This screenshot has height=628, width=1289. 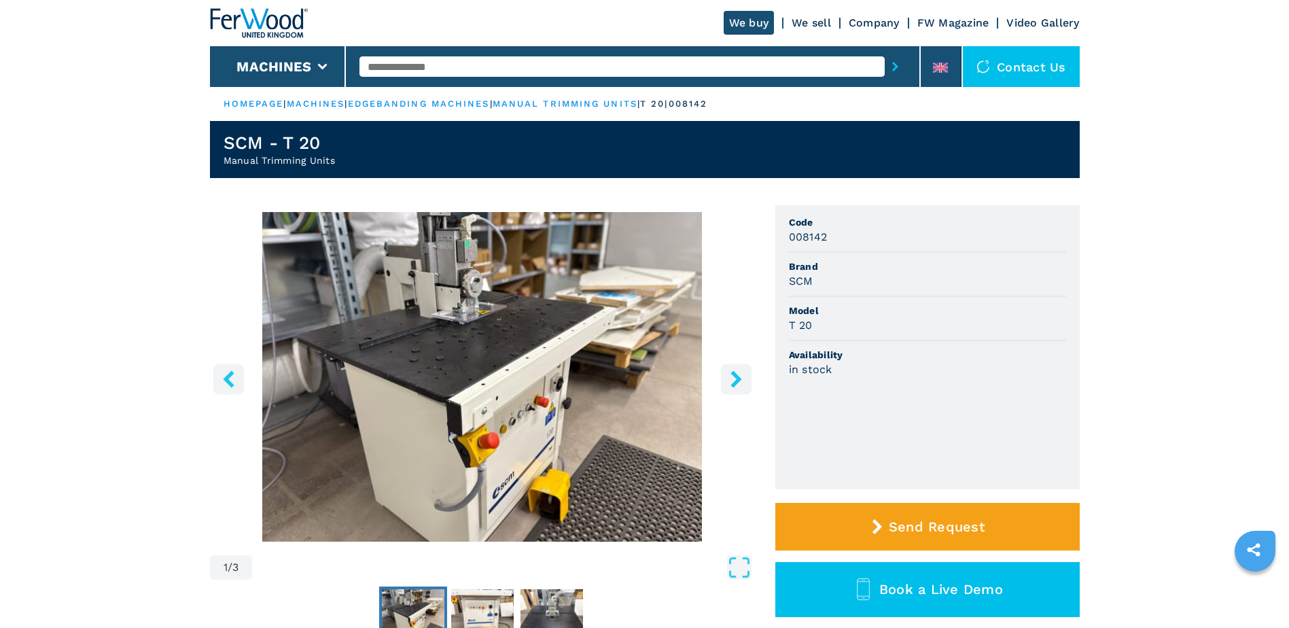 What do you see at coordinates (808, 237) in the screenshot?
I see `h3: 008142` at bounding box center [808, 237].